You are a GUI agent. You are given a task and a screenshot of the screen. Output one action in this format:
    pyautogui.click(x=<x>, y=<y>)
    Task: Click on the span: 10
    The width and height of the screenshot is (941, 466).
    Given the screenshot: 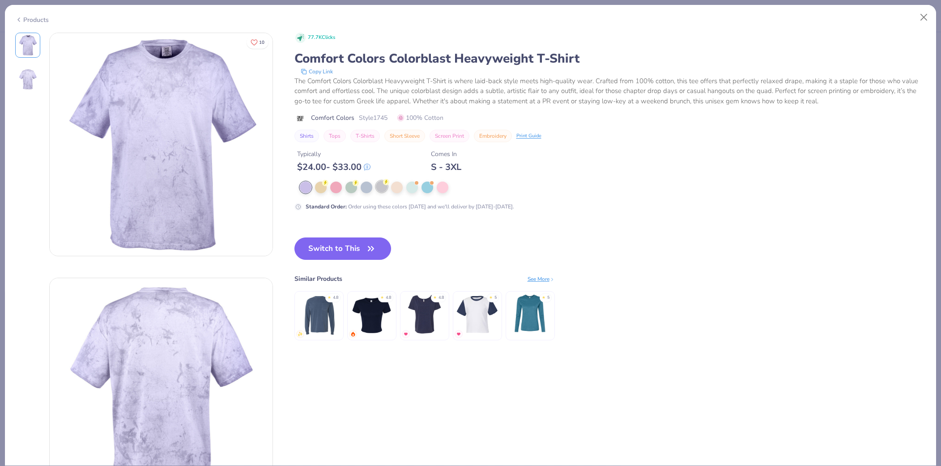 What is the action you would take?
    pyautogui.click(x=262, y=42)
    